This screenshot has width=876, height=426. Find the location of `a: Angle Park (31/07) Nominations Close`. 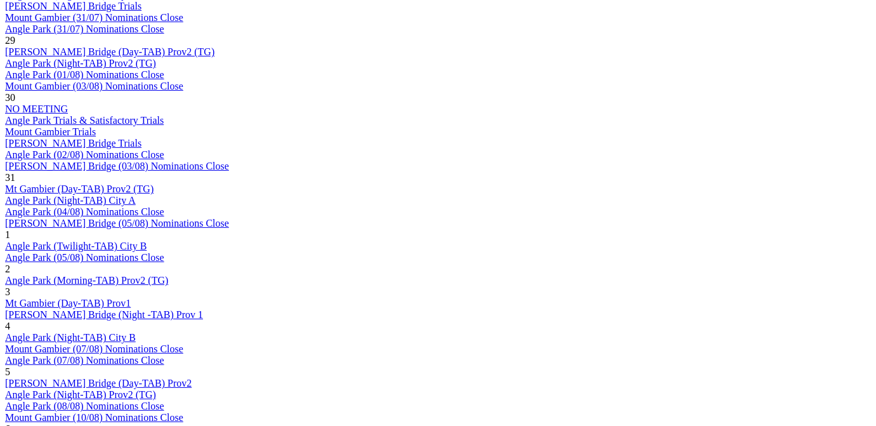

a: Angle Park (31/07) Nominations Close is located at coordinates (84, 29).